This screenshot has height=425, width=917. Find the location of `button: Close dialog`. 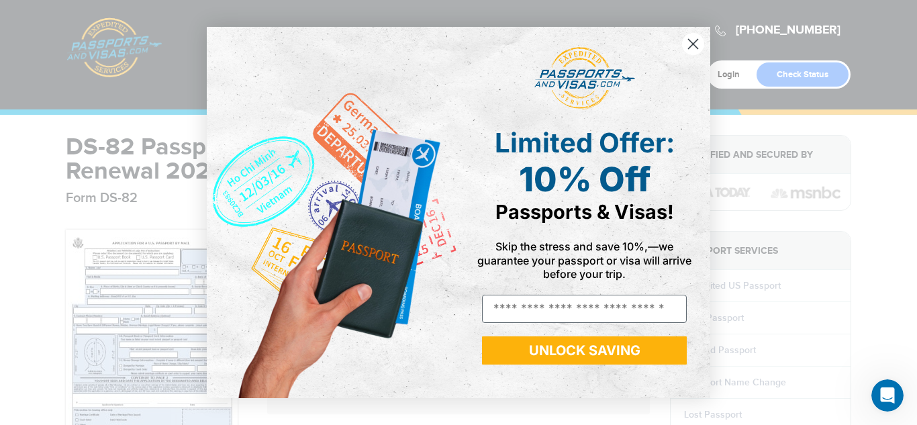

button: Close dialog is located at coordinates (693, 44).